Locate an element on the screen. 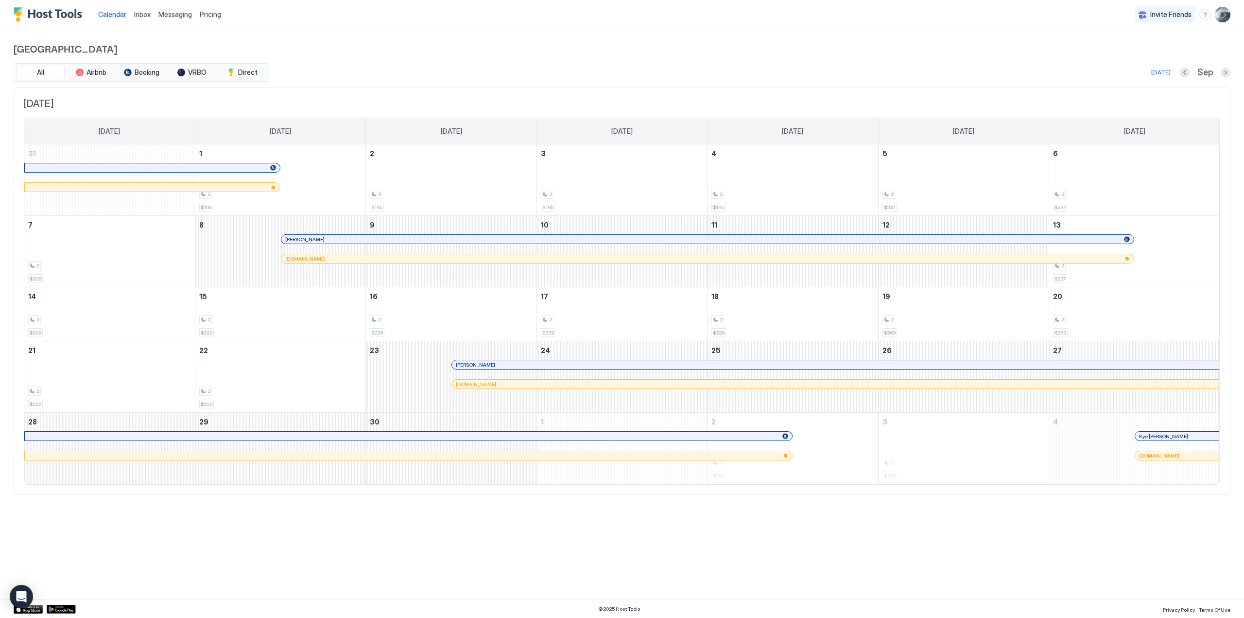 The height and width of the screenshot is (618, 1244). a: September 21, 2025 is located at coordinates (109, 350).